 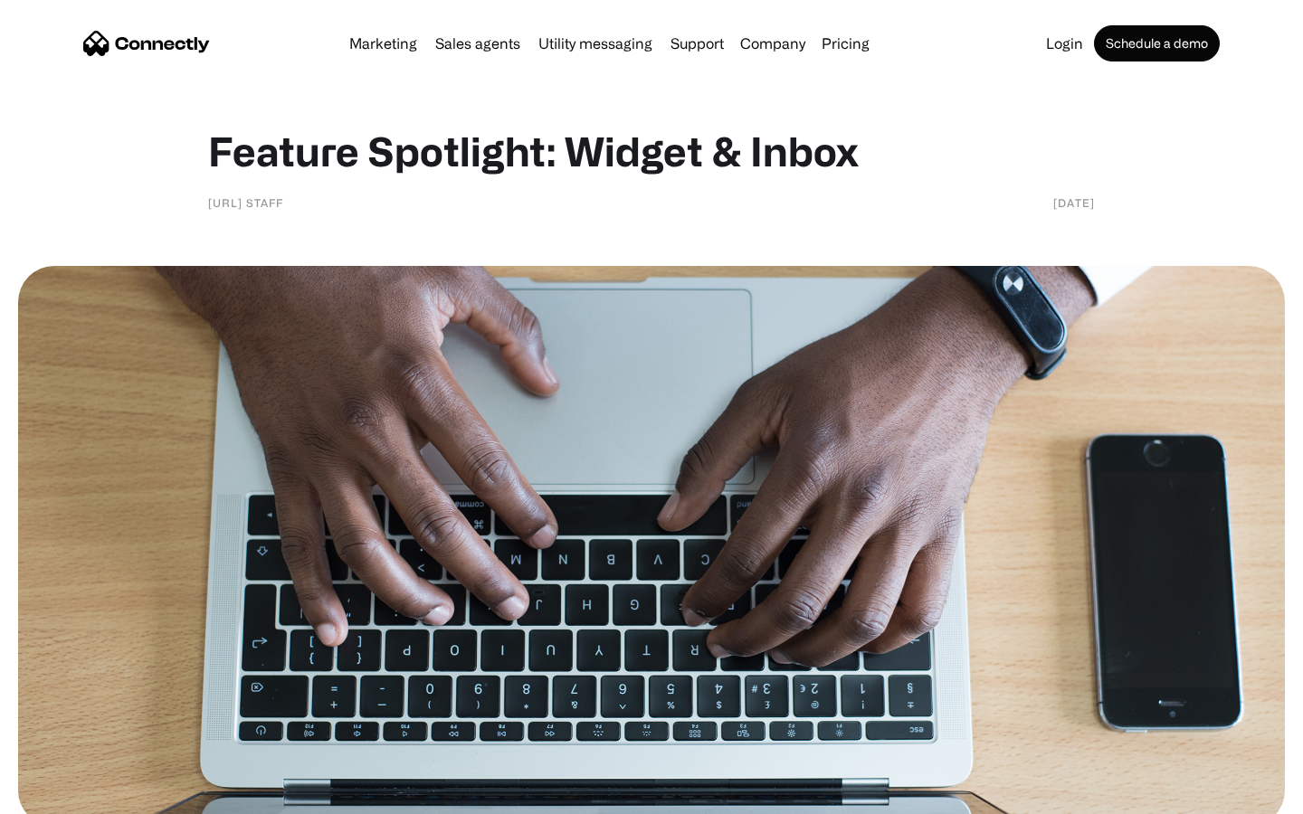 I want to click on a: Utility messaging, so click(x=595, y=43).